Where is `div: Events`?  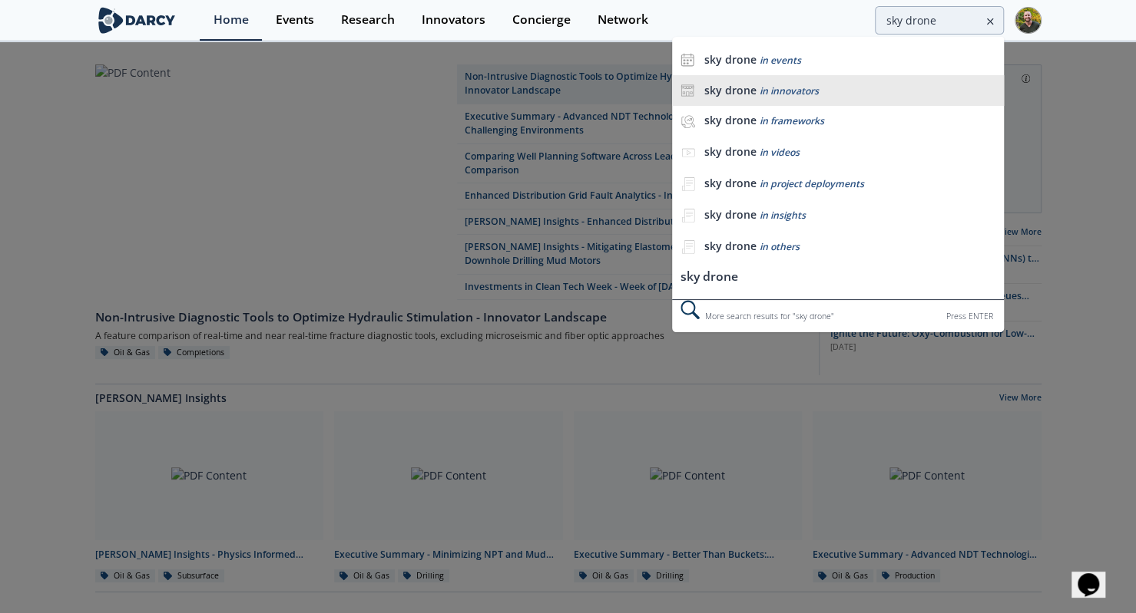 div: Events is located at coordinates (295, 20).